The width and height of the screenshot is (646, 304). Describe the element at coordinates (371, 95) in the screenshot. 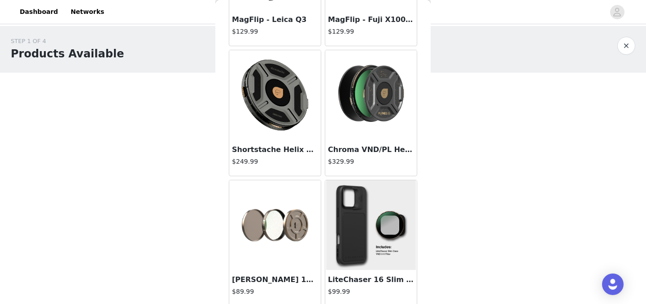

I see `img: Chroma VND/PL Helix` at that location.